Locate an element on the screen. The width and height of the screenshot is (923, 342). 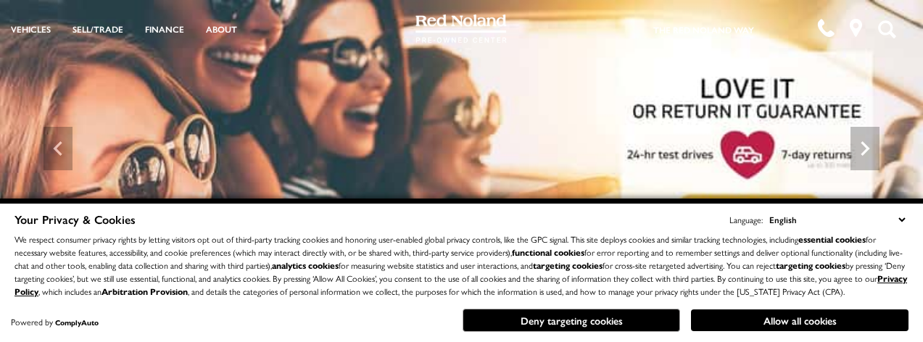
div: Powered by is located at coordinates (54, 322).